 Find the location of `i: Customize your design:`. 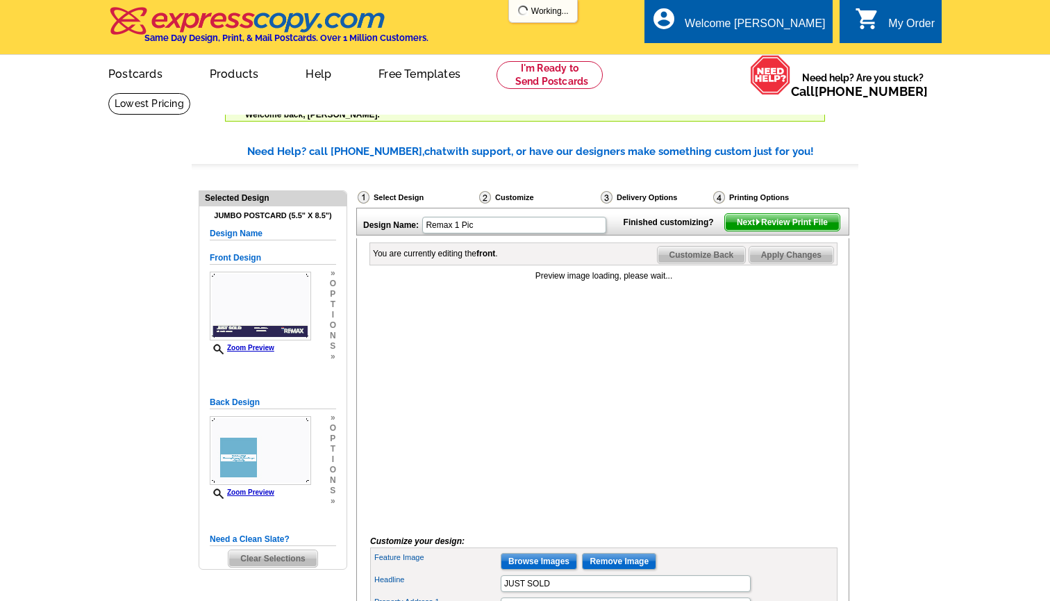

i: Customize your design: is located at coordinates (417, 541).